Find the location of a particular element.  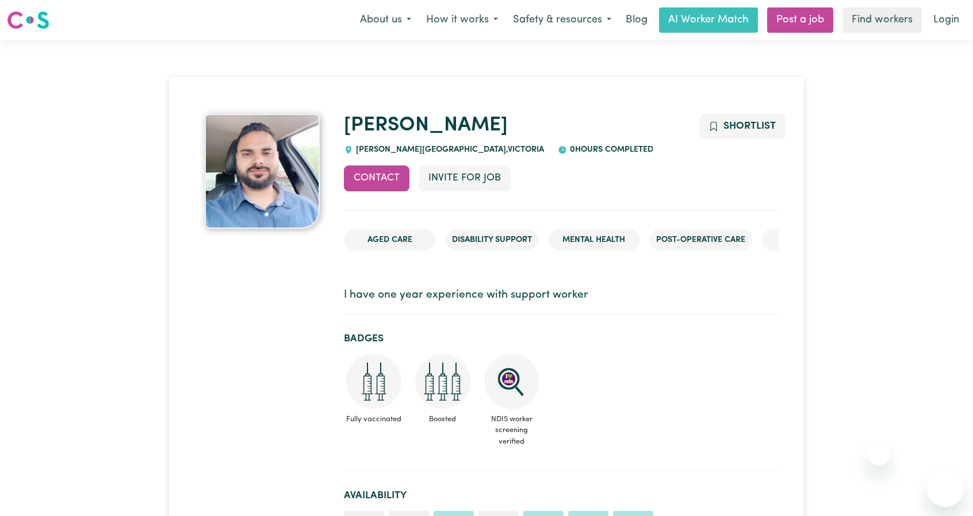

button: Contact is located at coordinates (377, 178).